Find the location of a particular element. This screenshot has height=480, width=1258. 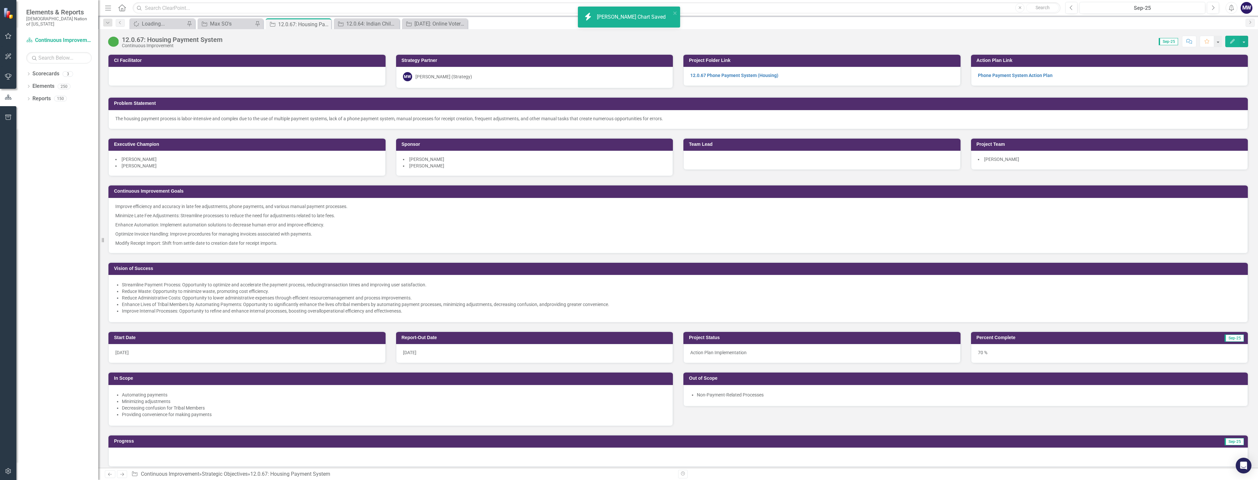

li: Non-Payment-Related Processes is located at coordinates (969, 395).